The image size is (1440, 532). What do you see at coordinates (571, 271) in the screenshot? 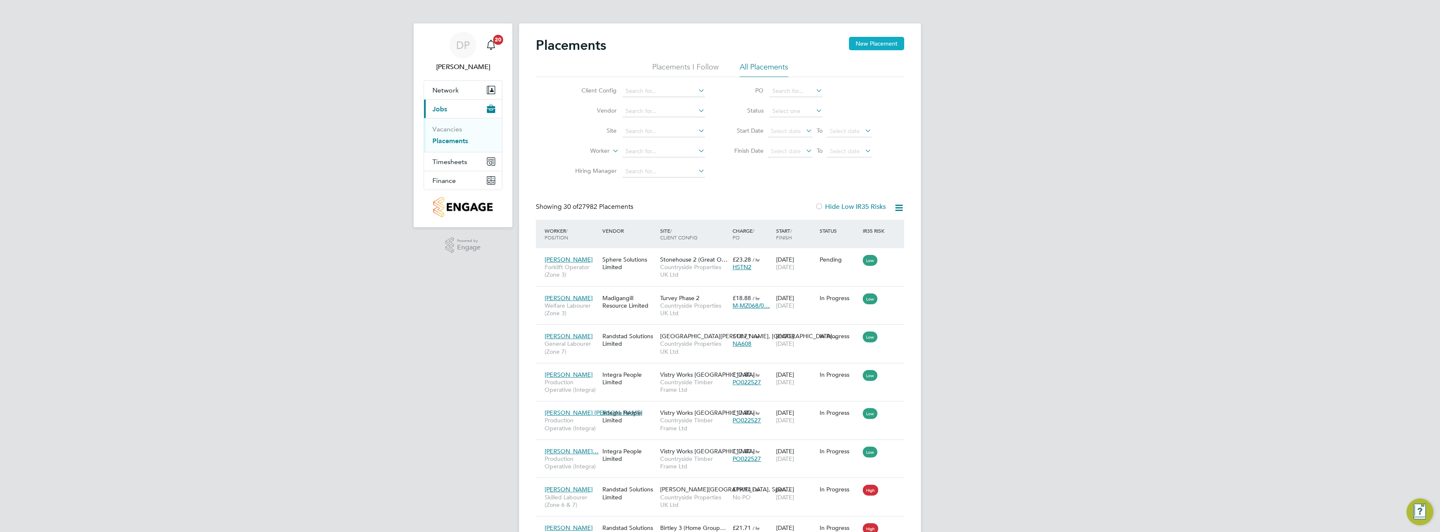
I see `span: Forklift Operator (Zone 3)` at bounding box center [571, 271].